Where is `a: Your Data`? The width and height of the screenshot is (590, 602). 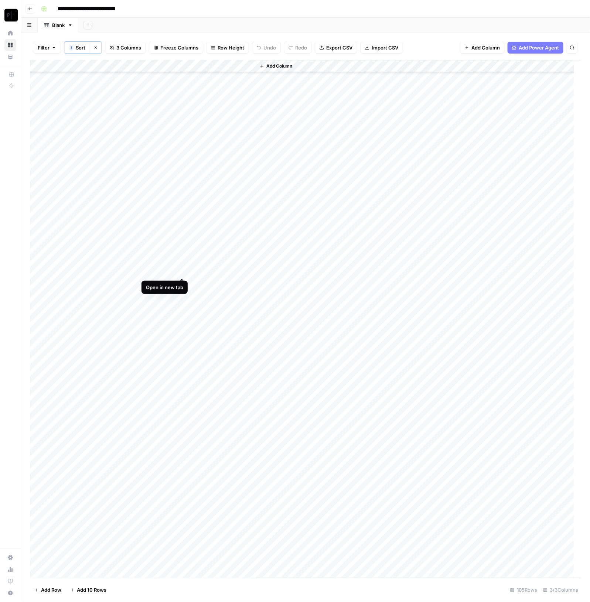 a: Your Data is located at coordinates (10, 57).